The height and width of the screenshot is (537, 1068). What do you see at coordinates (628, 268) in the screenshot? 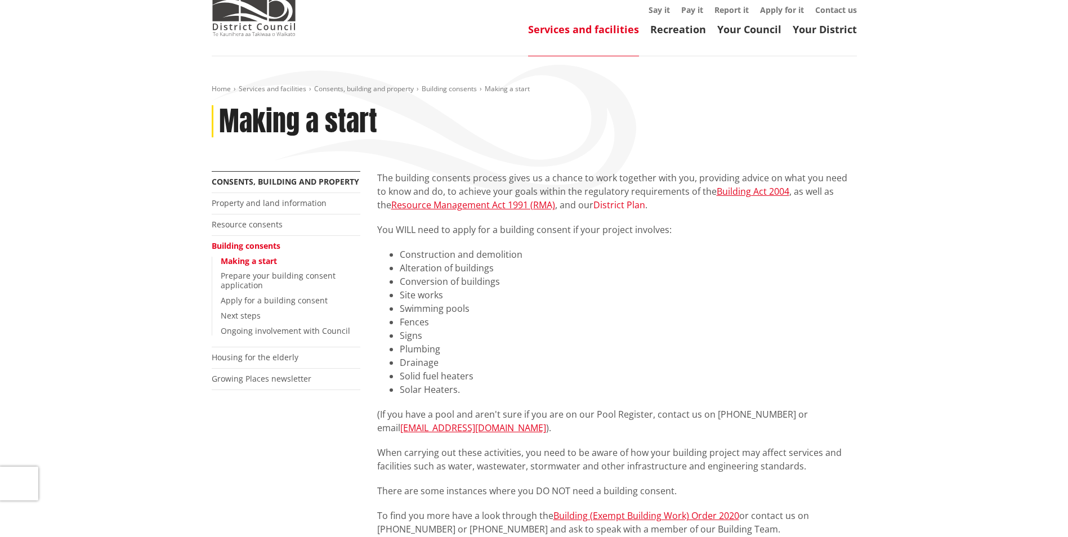
I see `li: Alteration of buildings` at bounding box center [628, 268].